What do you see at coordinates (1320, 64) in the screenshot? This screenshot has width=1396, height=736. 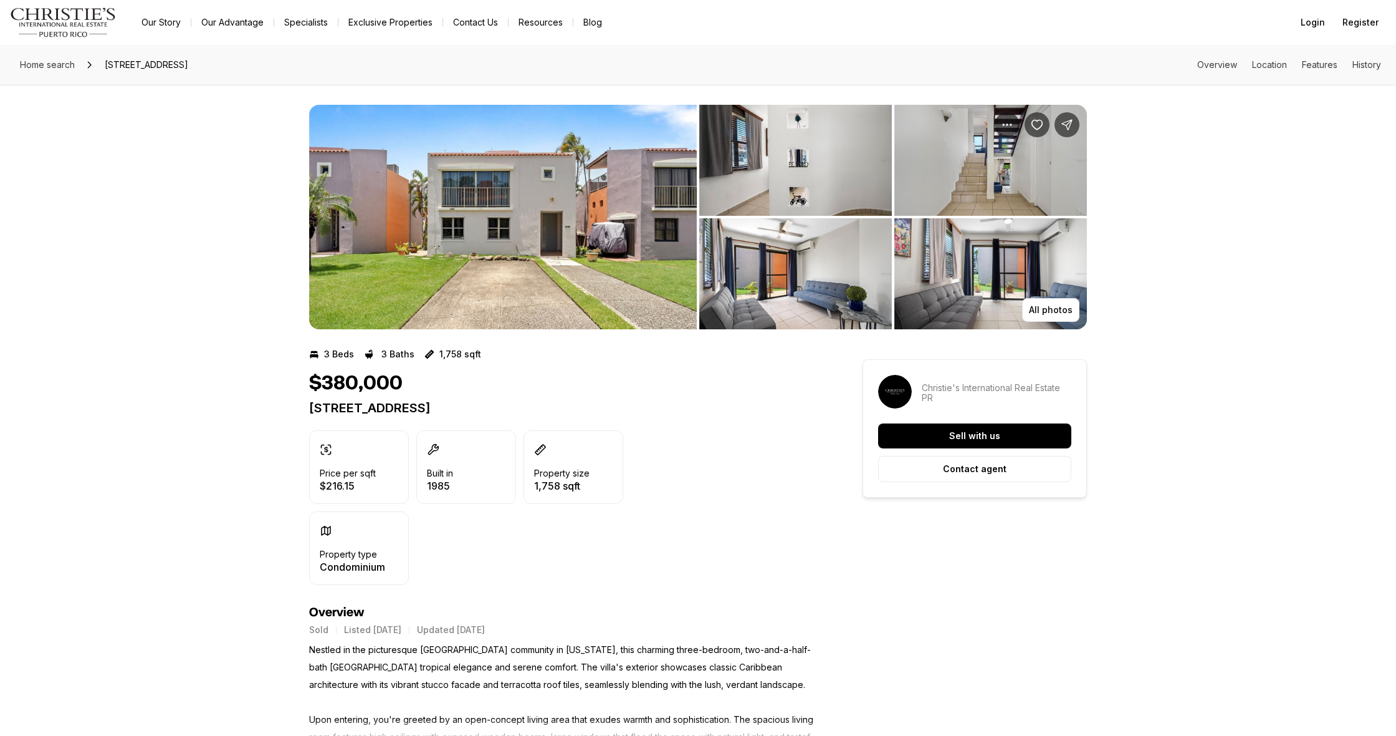 I see `a: Skip to: Features` at bounding box center [1320, 64].